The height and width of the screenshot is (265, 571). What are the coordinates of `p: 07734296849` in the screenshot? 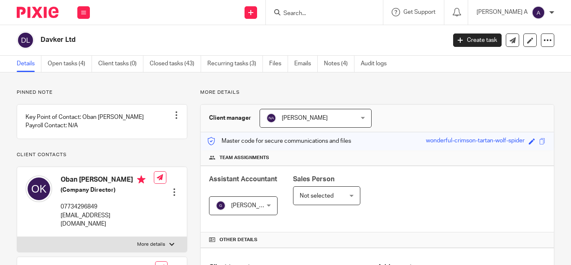 It's located at (107, 207).